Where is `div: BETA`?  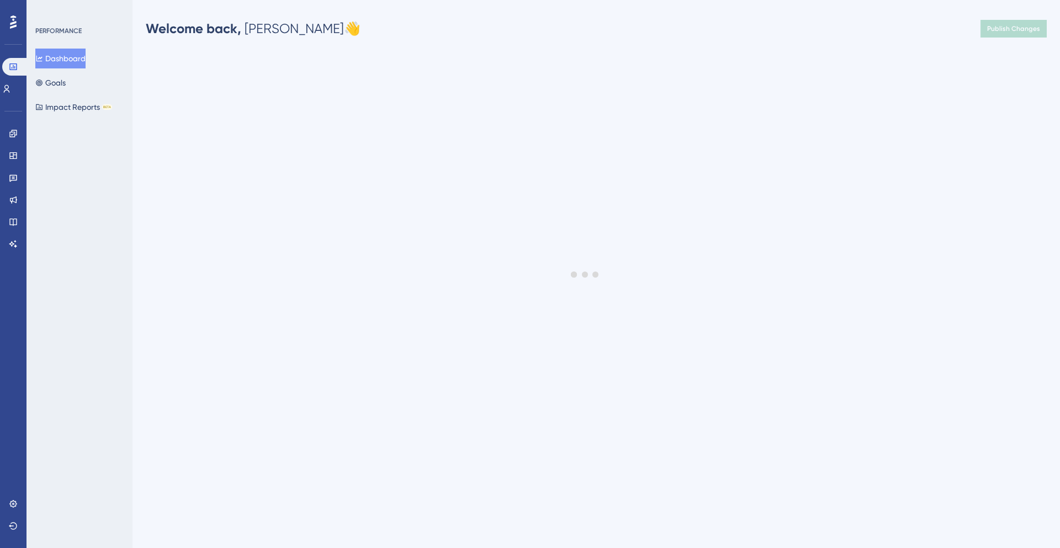
div: BETA is located at coordinates (107, 107).